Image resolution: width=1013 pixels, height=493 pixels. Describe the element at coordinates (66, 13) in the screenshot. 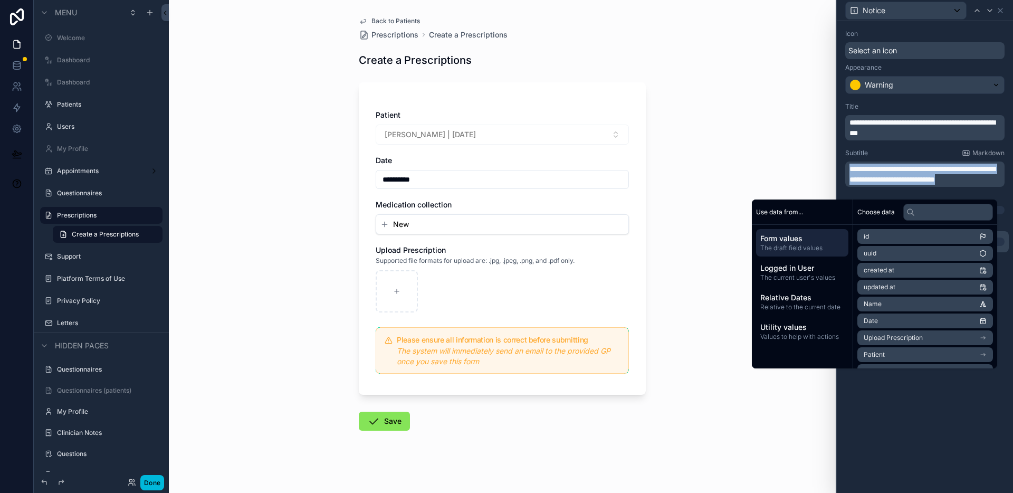

I see `span: Menu` at that location.